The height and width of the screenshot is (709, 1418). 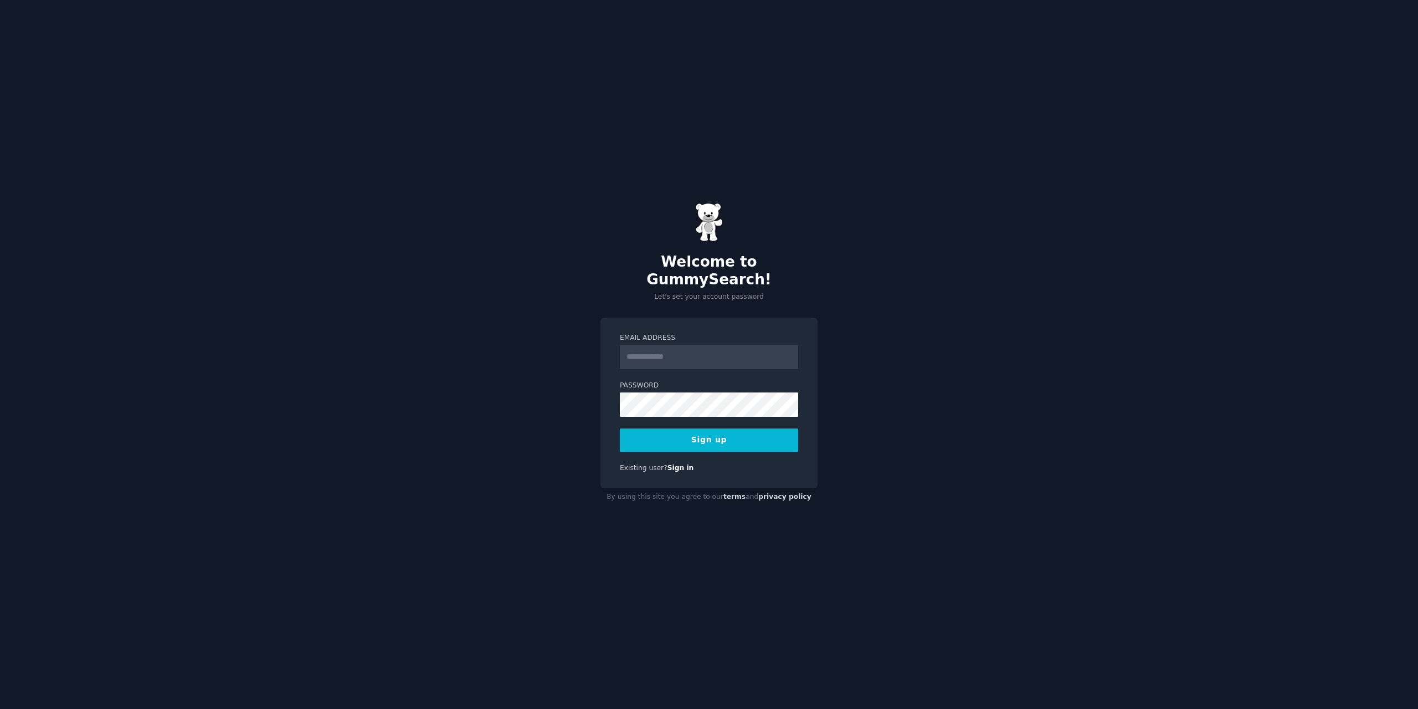 I want to click on label: Password, so click(x=709, y=386).